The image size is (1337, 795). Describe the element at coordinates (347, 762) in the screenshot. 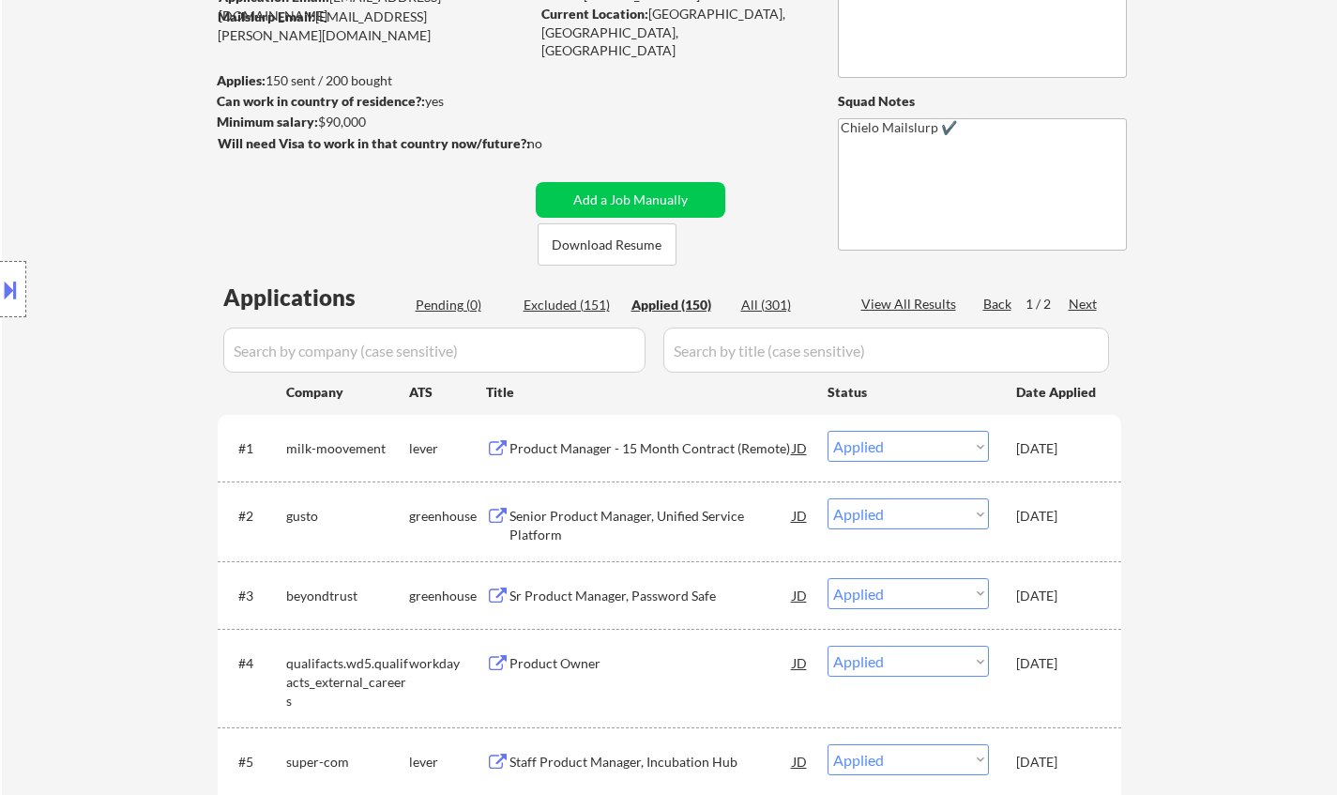

I see `div: super-com` at that location.